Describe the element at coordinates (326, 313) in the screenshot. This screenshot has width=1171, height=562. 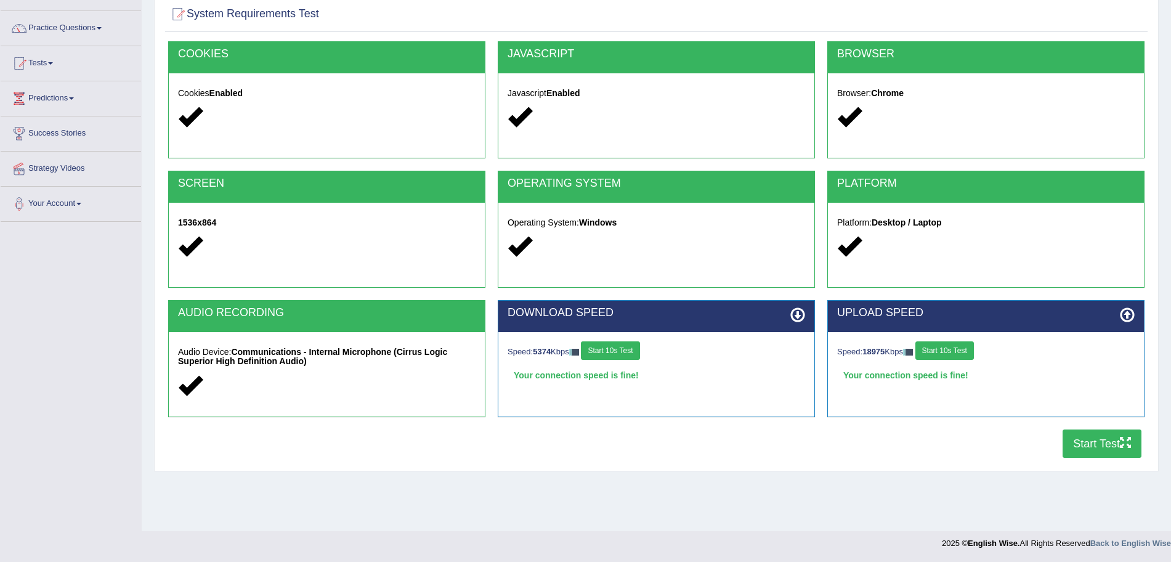
I see `h2: AUDIO RECORDING` at that location.